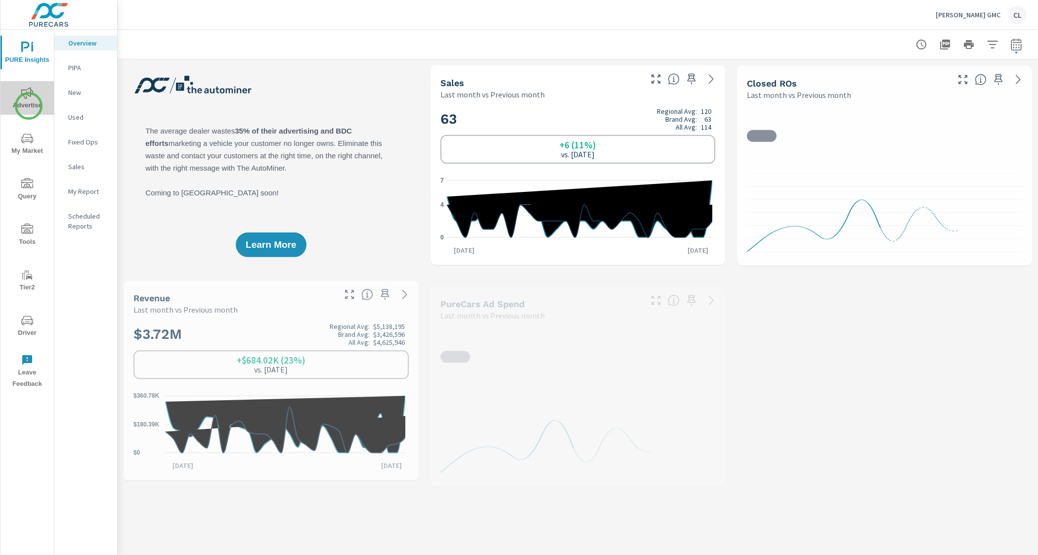  Describe the element at coordinates (1016, 44) in the screenshot. I see `button: Select Date Range` at that location.